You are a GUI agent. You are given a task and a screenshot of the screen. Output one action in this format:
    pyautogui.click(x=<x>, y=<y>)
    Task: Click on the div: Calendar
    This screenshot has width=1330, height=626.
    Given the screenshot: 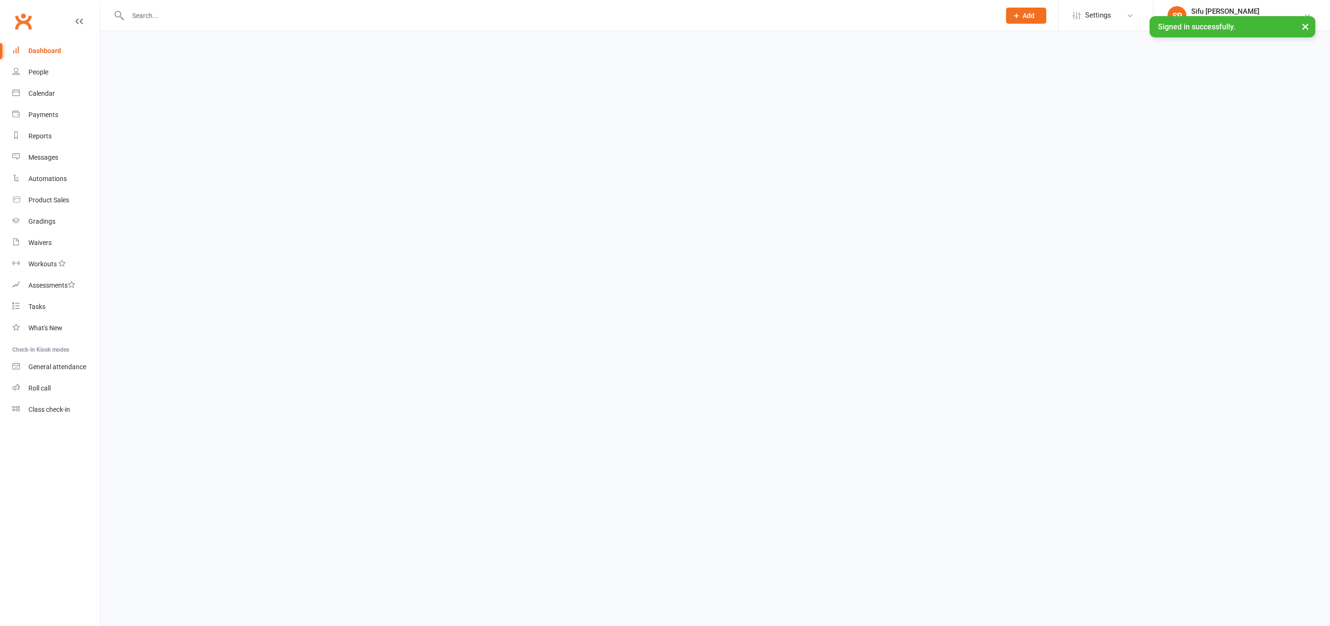 What is the action you would take?
    pyautogui.click(x=42, y=93)
    